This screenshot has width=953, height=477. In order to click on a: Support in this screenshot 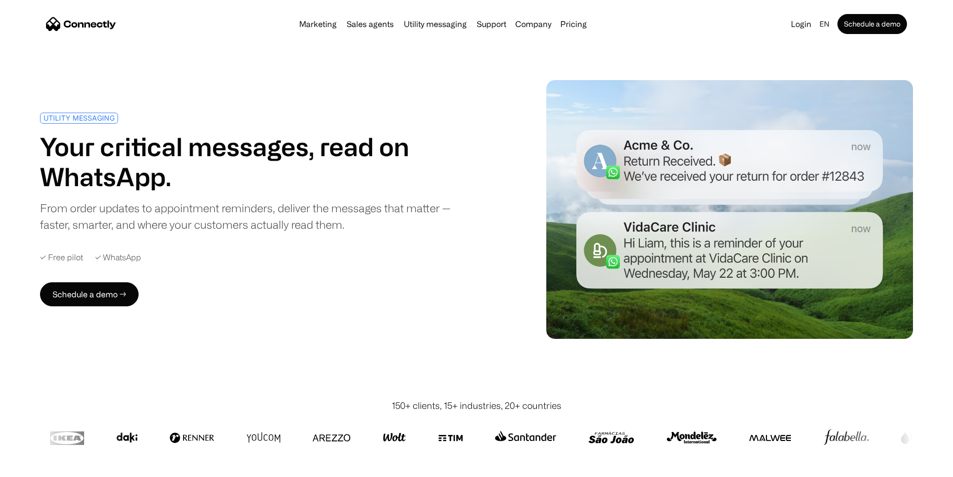, I will do `click(491, 24)`.